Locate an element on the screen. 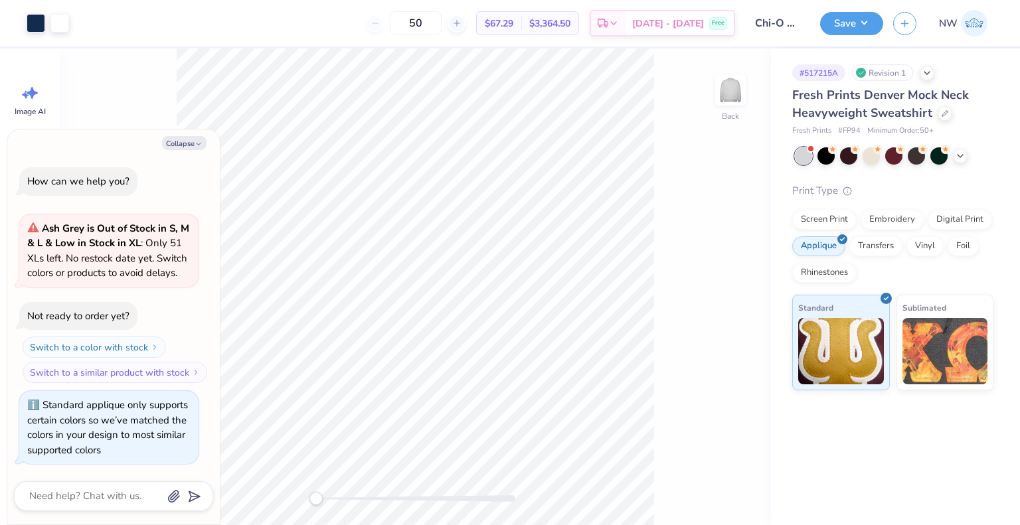 Image resolution: width=1020 pixels, height=525 pixels. button: Switch to a similar product with stock is located at coordinates (115, 372).